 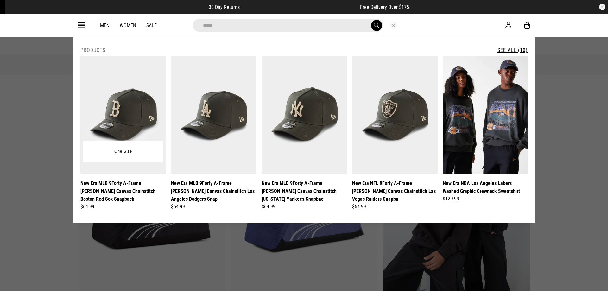 I want to click on button: One Size, so click(x=123, y=152).